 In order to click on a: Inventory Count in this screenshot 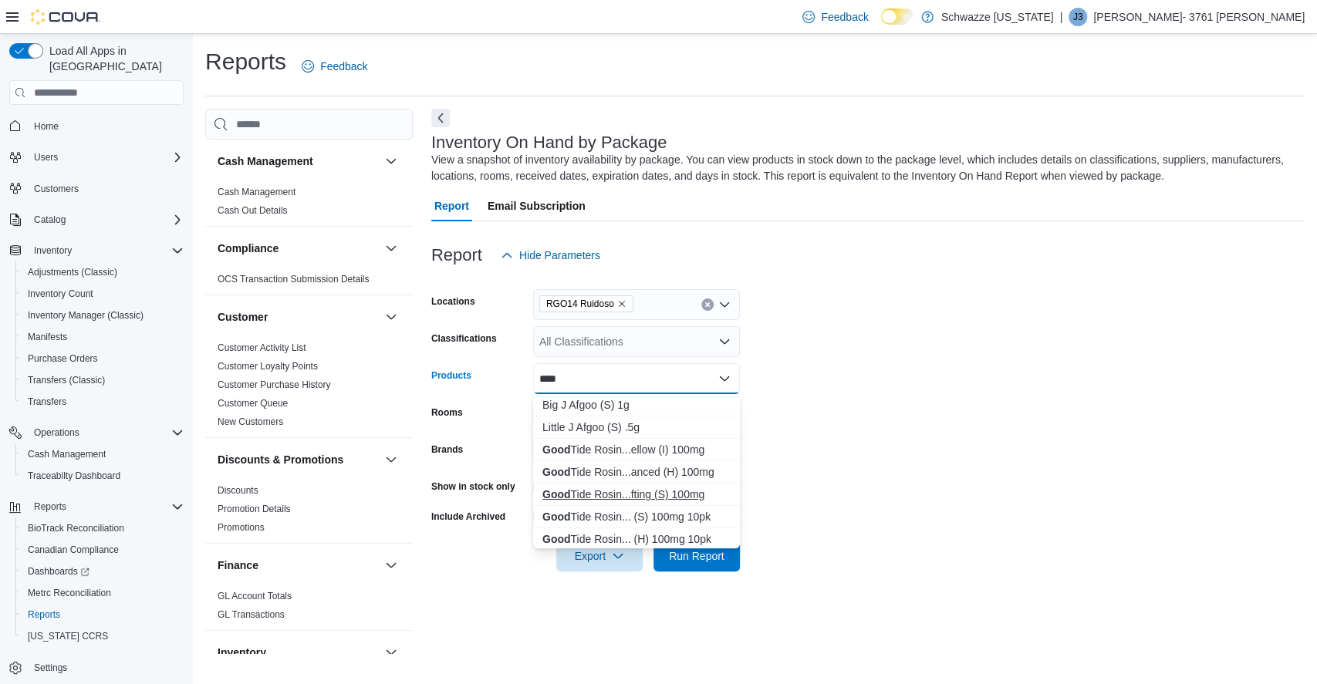, I will do `click(60, 294)`.